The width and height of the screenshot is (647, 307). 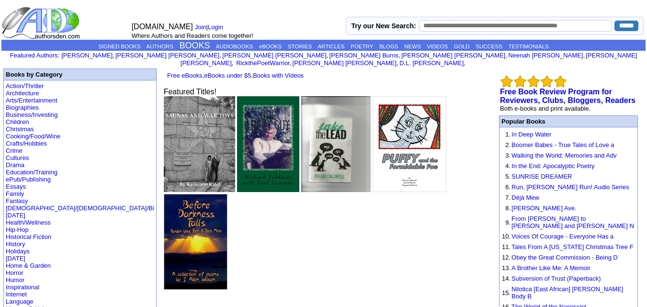 What do you see at coordinates (508, 187) in the screenshot?
I see `font: 6.` at bounding box center [508, 187].